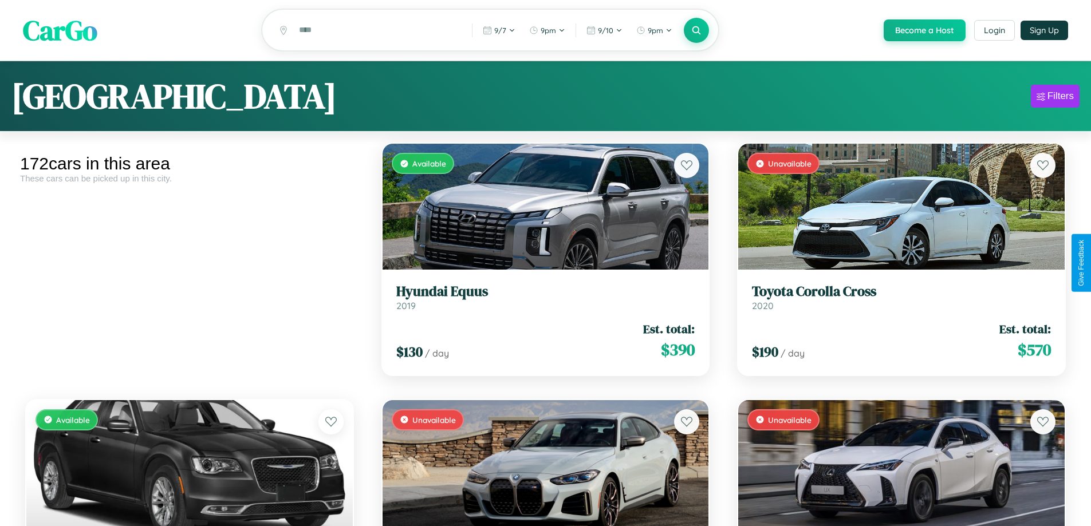 The height and width of the screenshot is (526, 1091). Describe the element at coordinates (410, 352) in the screenshot. I see `span: $ 130` at that location.